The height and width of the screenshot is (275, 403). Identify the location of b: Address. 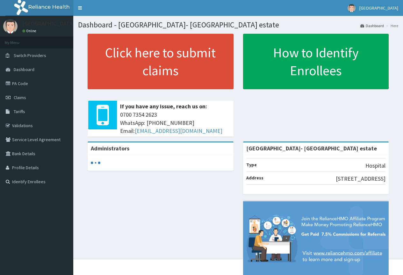
(255, 178).